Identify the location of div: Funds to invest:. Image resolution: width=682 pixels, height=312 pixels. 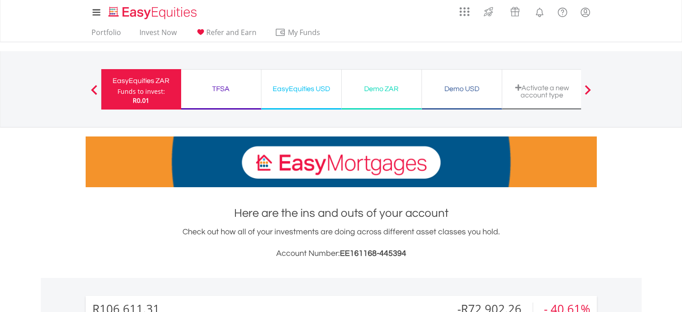
(141, 91).